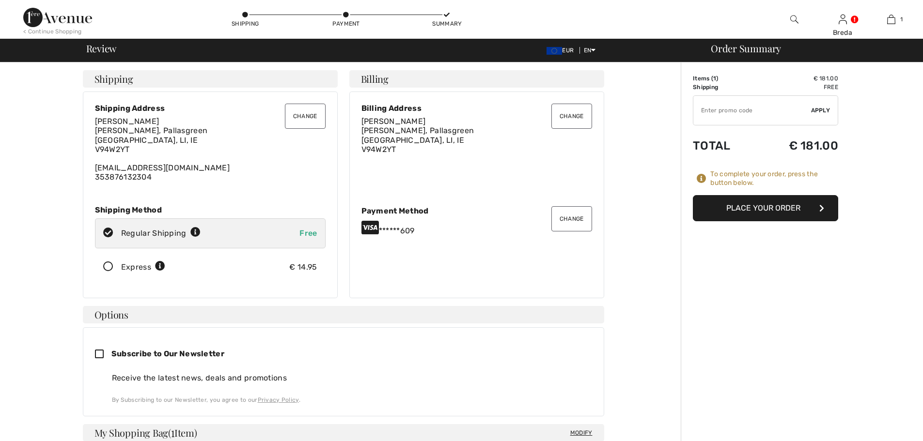 Image resolution: width=923 pixels, height=441 pixels. Describe the element at coordinates (375, 79) in the screenshot. I see `span: Billing` at that location.